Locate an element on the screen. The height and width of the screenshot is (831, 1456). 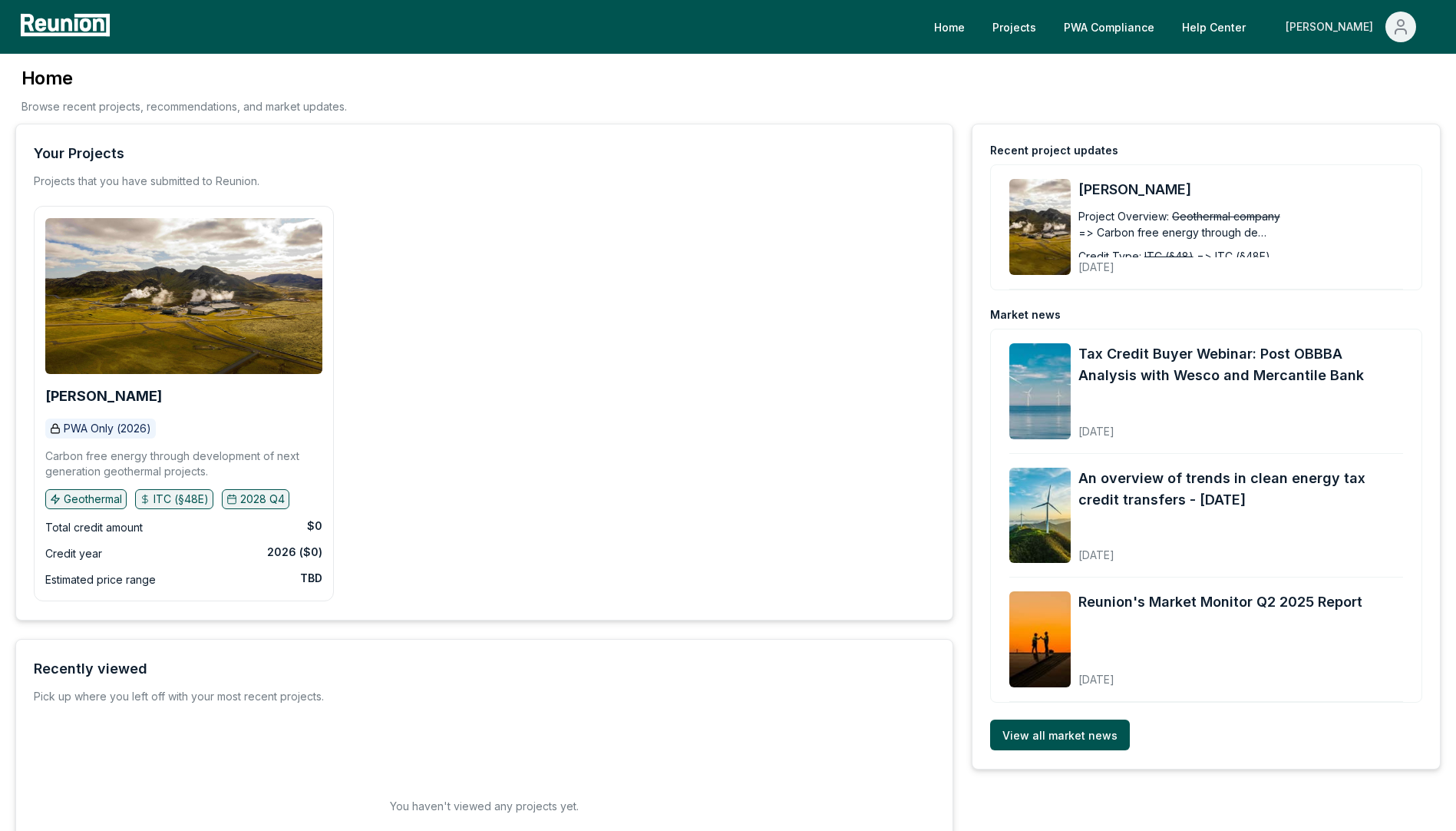
button: Geothermal is located at coordinates (86, 499).